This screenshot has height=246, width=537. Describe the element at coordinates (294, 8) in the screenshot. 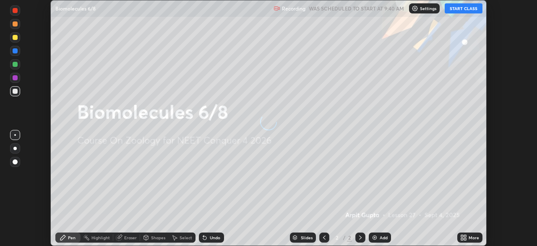

I see `p: Recording` at that location.